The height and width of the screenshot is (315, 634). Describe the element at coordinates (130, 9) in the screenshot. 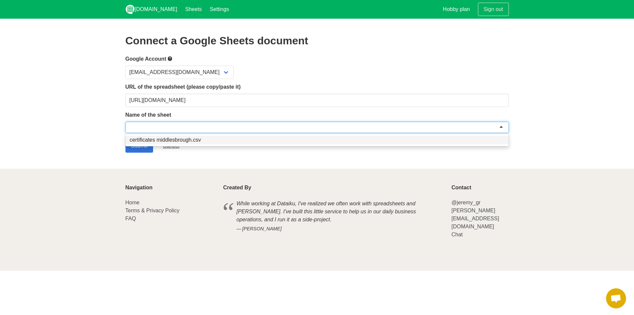

I see `img: logo_v2_white.png` at that location.